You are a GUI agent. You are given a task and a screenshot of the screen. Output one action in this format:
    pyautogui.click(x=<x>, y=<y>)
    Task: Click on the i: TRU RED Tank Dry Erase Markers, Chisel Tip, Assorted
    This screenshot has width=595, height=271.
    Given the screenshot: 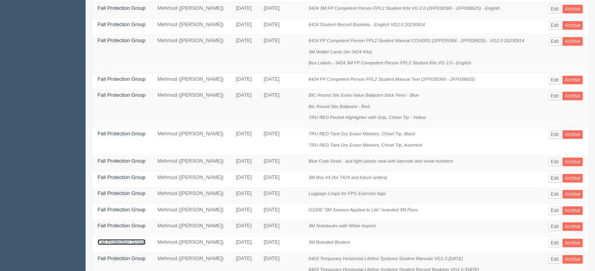 What is the action you would take?
    pyautogui.click(x=365, y=144)
    